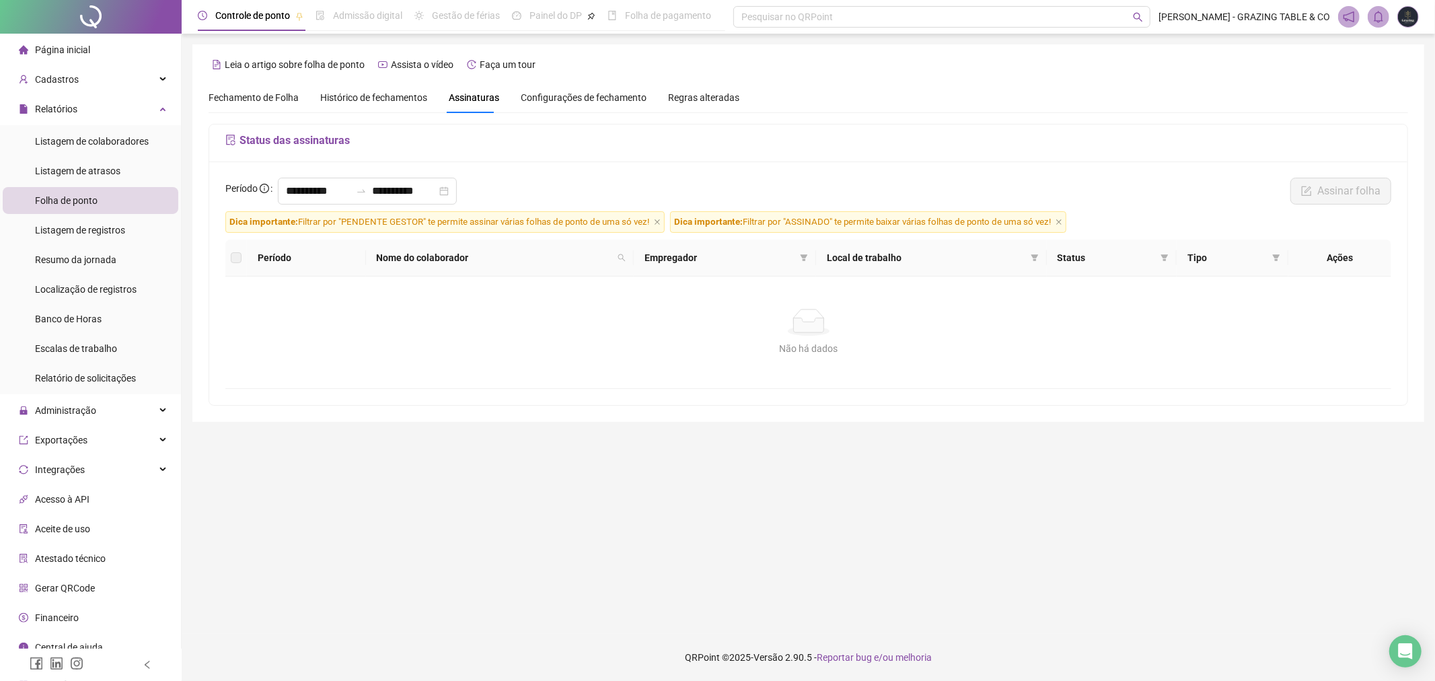 Image resolution: width=1435 pixels, height=681 pixels. I want to click on span: sun, so click(419, 15).